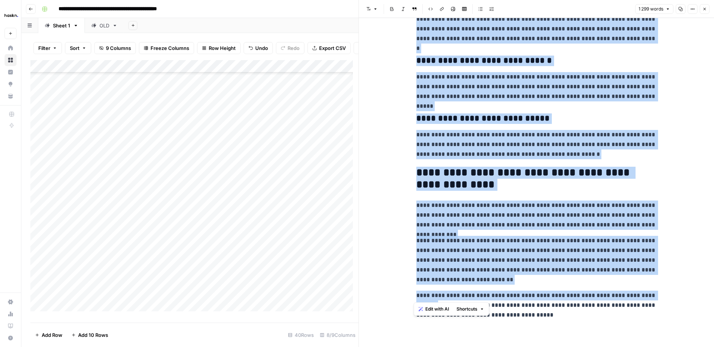  What do you see at coordinates (11, 72) in the screenshot?
I see `a: Insights` at bounding box center [11, 72].